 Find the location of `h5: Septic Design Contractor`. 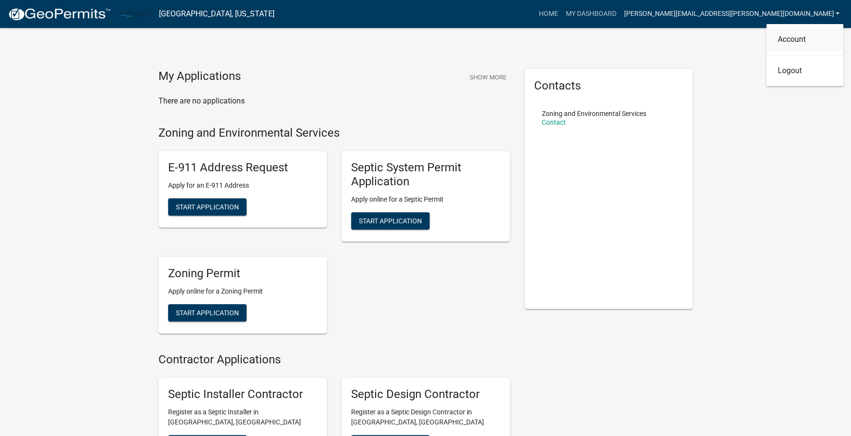

h5: Septic Design Contractor is located at coordinates (426, 394).